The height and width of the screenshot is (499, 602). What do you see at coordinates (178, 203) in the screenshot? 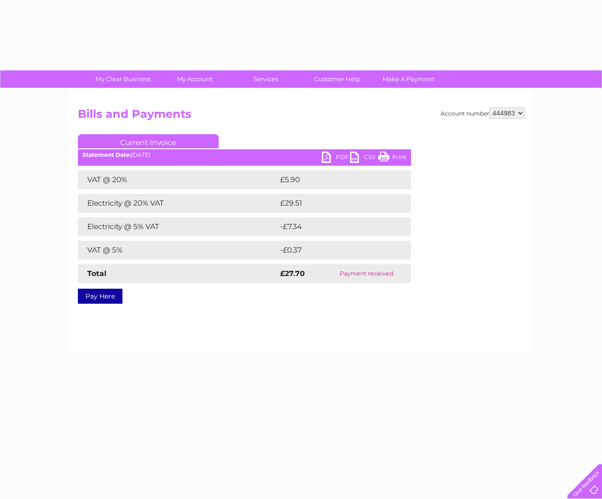
I see `td: Electricity @ 20% VAT` at bounding box center [178, 203].